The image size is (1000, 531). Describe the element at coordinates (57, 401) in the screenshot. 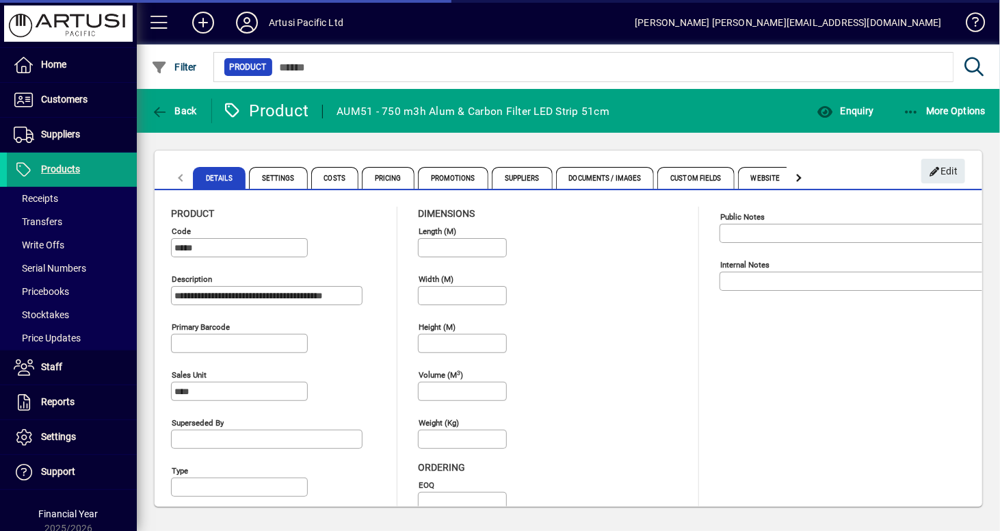

I see `span: Reports` at that location.